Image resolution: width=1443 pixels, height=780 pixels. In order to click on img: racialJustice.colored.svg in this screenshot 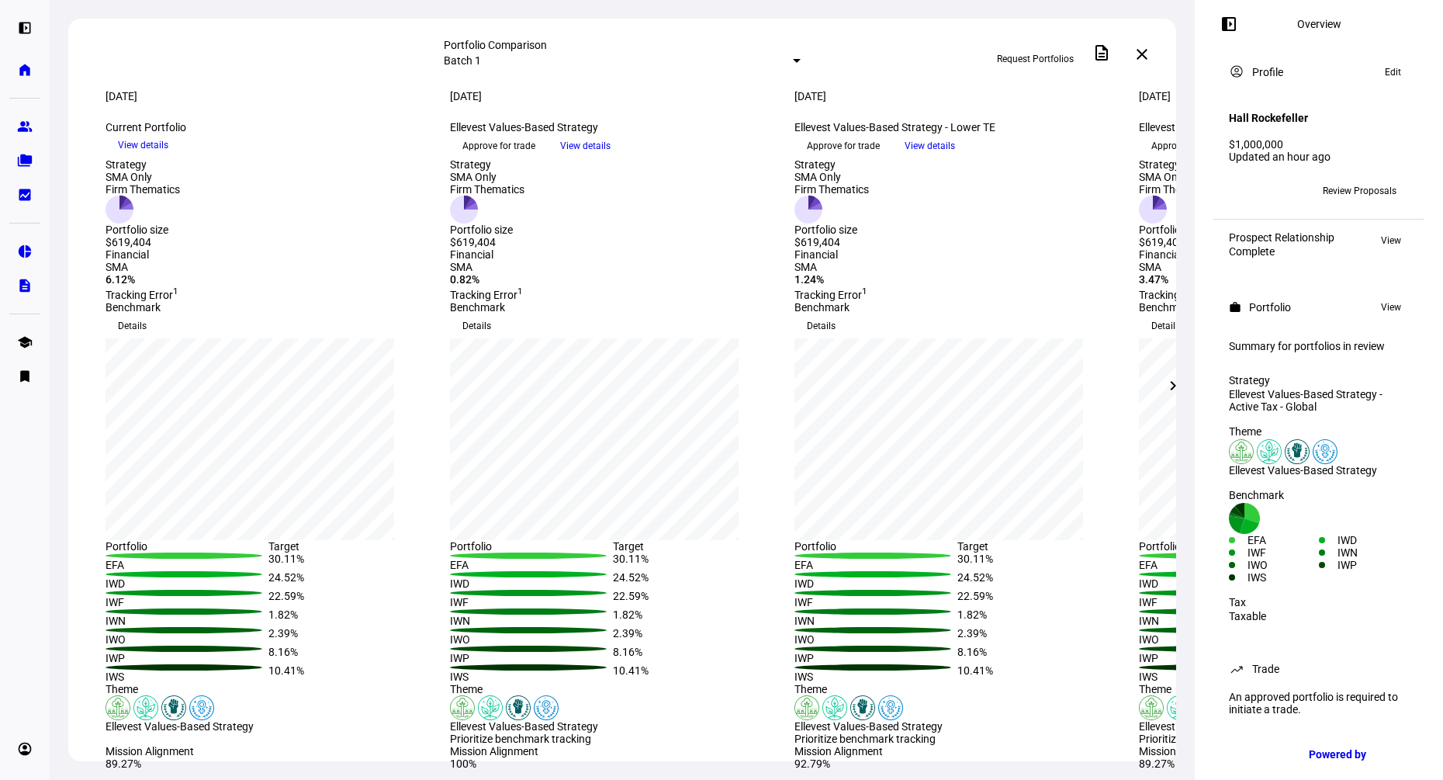, I will do `click(174, 708)`.